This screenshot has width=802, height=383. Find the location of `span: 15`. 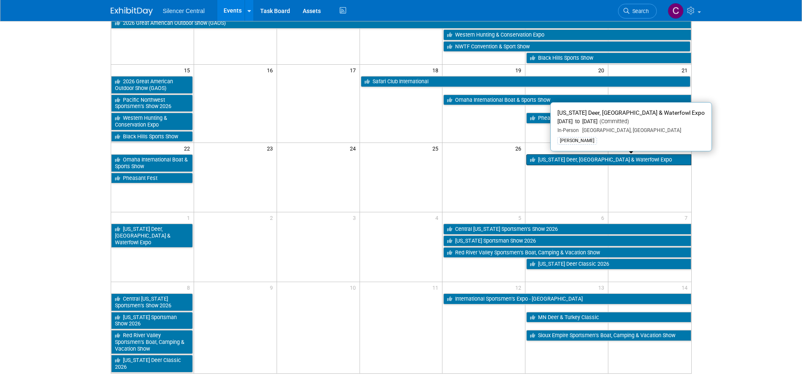

span: 15 is located at coordinates (188, 70).